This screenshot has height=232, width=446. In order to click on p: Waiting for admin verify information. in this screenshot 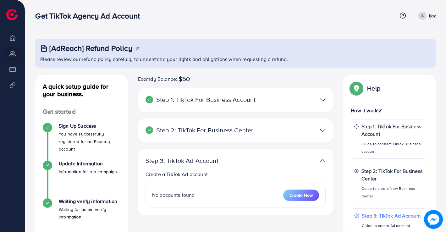, I will do `click(90, 213)`.